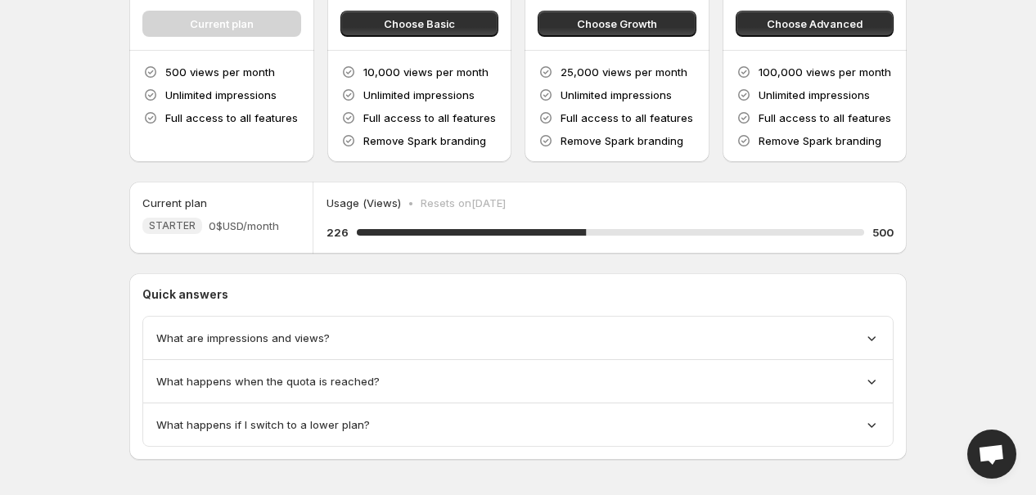  Describe the element at coordinates (883, 233) in the screenshot. I see `h5: 500` at that location.